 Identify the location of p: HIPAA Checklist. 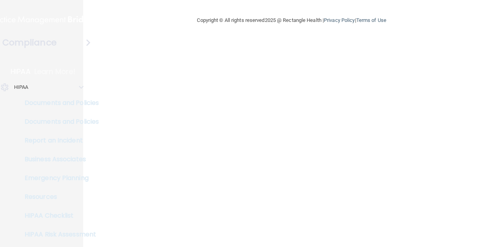
(58, 215).